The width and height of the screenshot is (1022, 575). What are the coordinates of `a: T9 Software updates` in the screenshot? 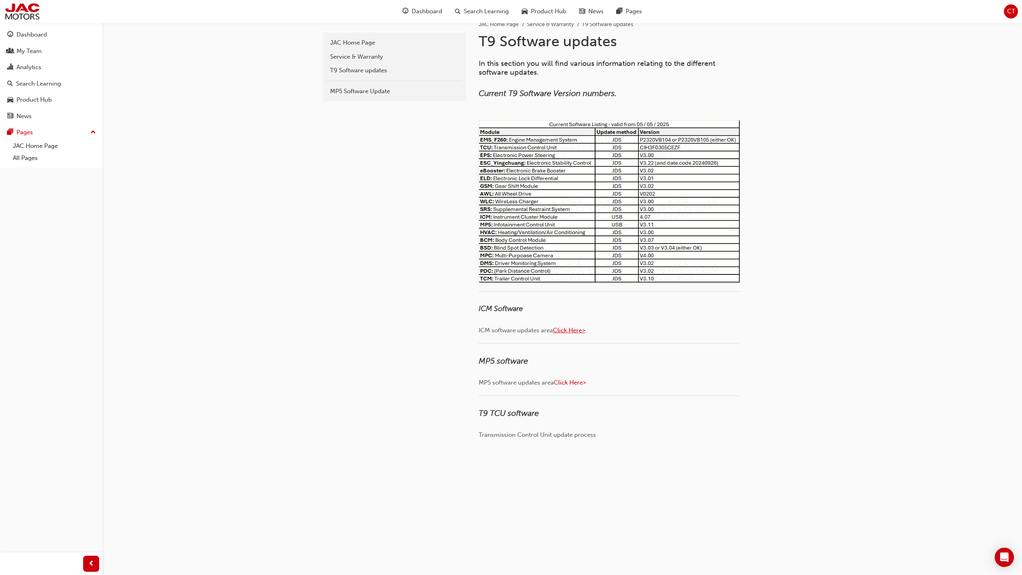 It's located at (394, 70).